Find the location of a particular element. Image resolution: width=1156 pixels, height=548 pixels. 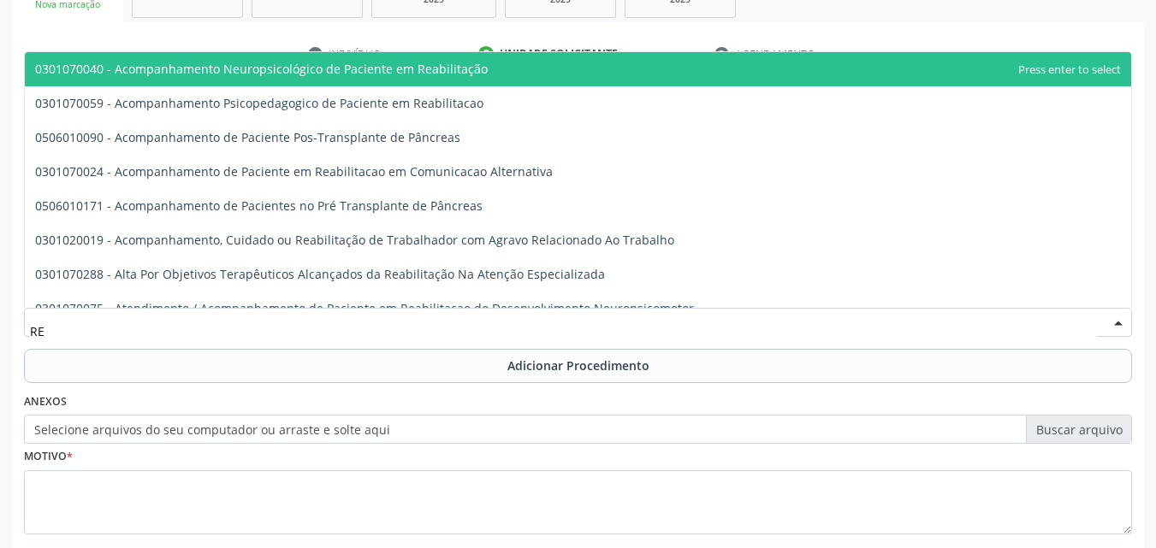

span: 0301070024 - Acompanhamento de Paciente em Reabilitacao em Comunicacao Alternativa is located at coordinates (293, 171).